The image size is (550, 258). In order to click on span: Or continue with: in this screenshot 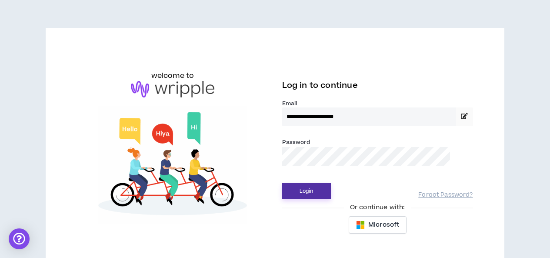, I will do `click(377, 207)`.